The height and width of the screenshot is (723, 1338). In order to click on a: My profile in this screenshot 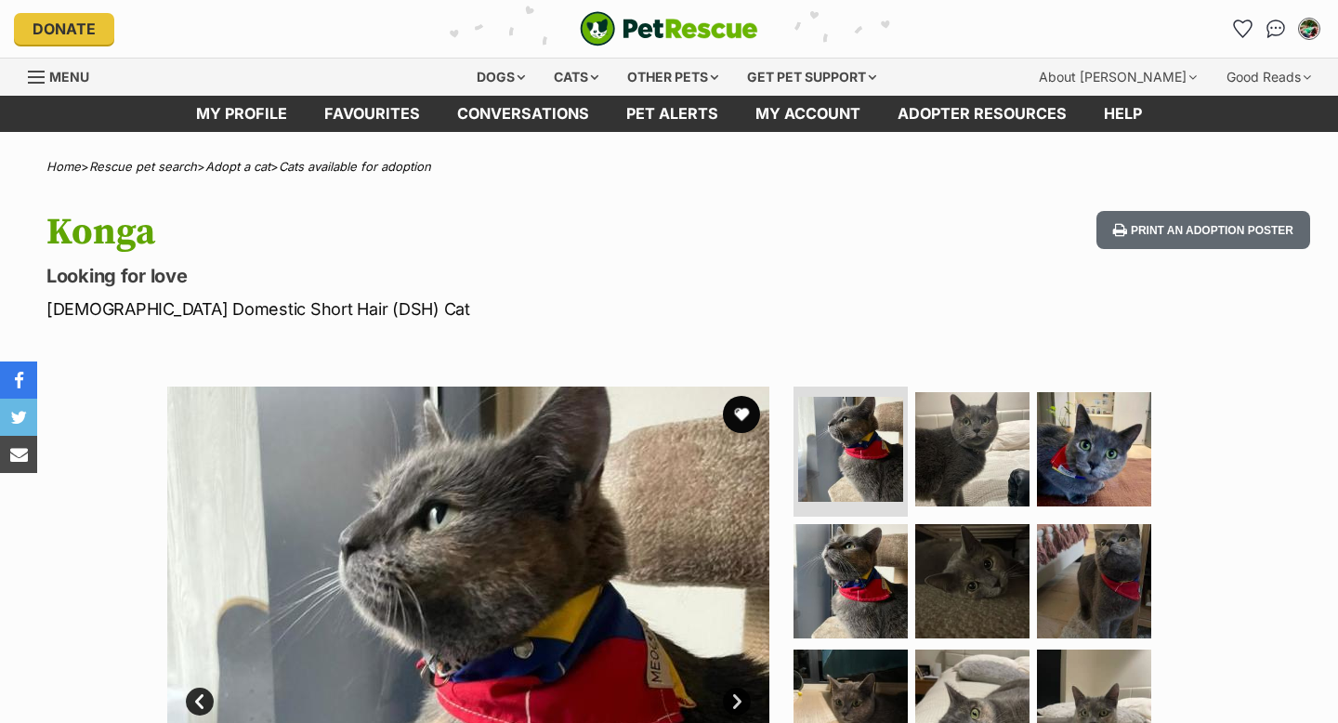, I will do `click(241, 113)`.